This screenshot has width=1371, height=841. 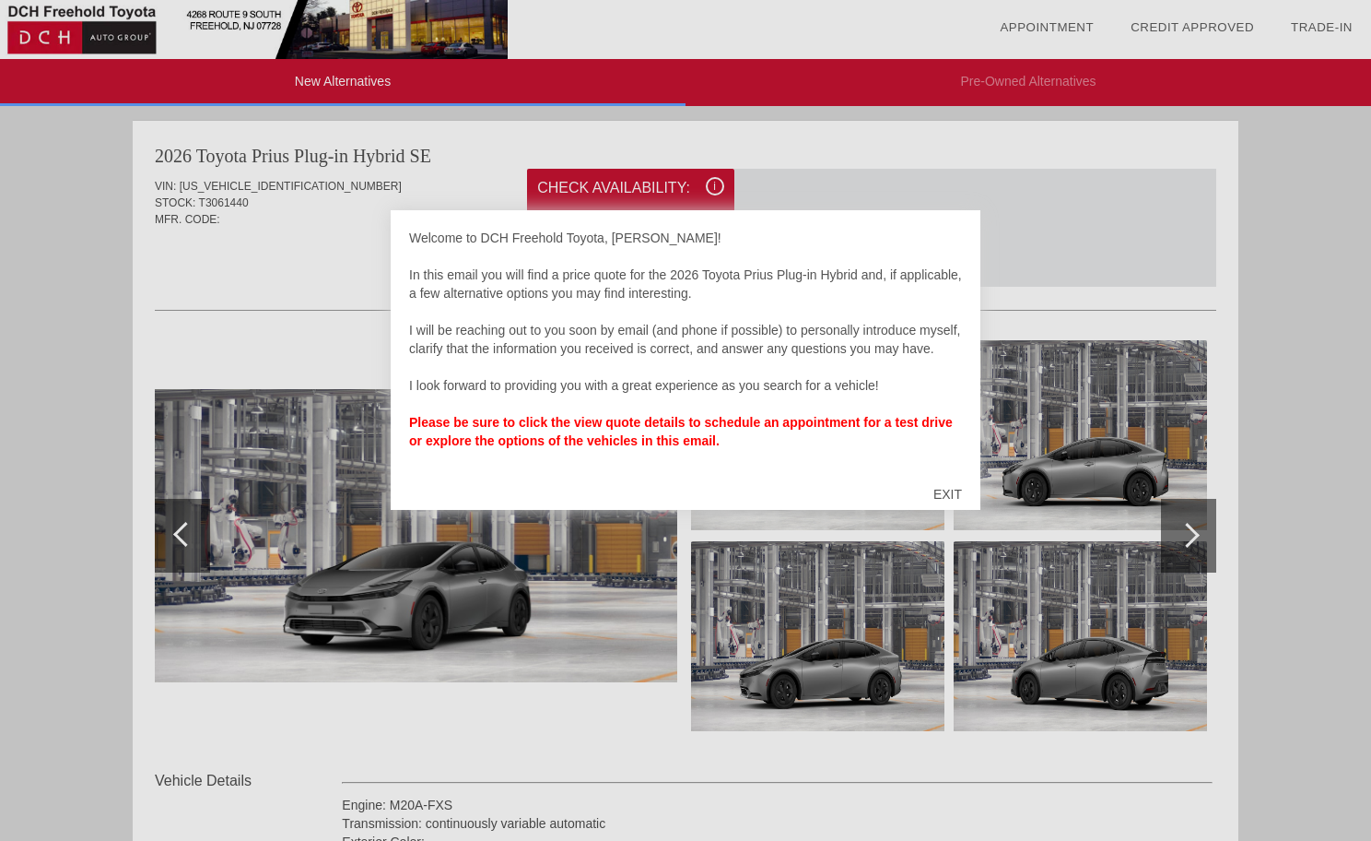 What do you see at coordinates (681, 431) in the screenshot?
I see `strong: Please be sure to click the view quote details to schedule an appointment for a test drive or exp...` at bounding box center [681, 431].